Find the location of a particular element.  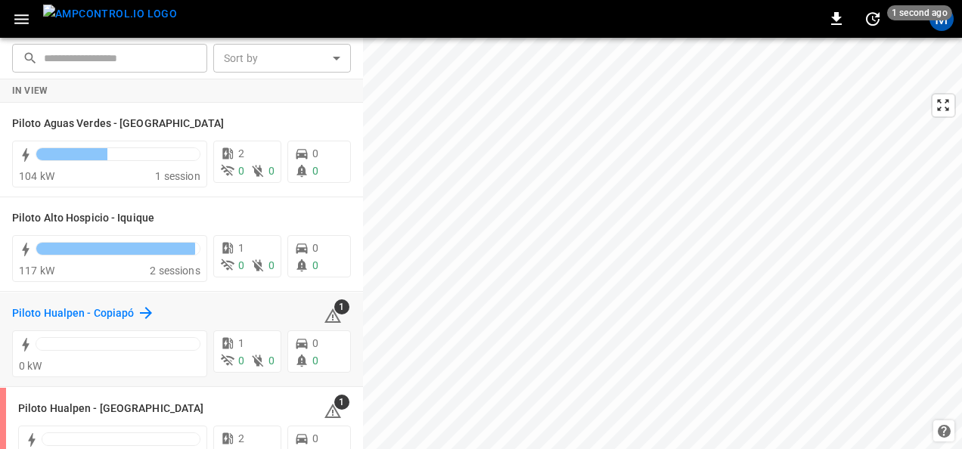

h6: Piloto Aguas Verdes - Antofagasta is located at coordinates (118, 124).